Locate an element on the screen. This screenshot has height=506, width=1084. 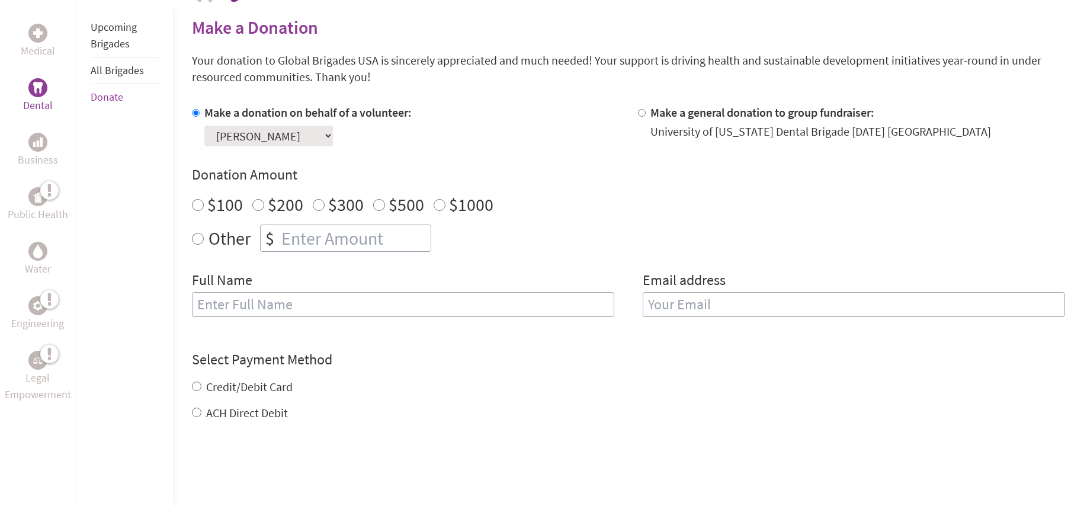
h4: Donation Amount is located at coordinates (628, 175).